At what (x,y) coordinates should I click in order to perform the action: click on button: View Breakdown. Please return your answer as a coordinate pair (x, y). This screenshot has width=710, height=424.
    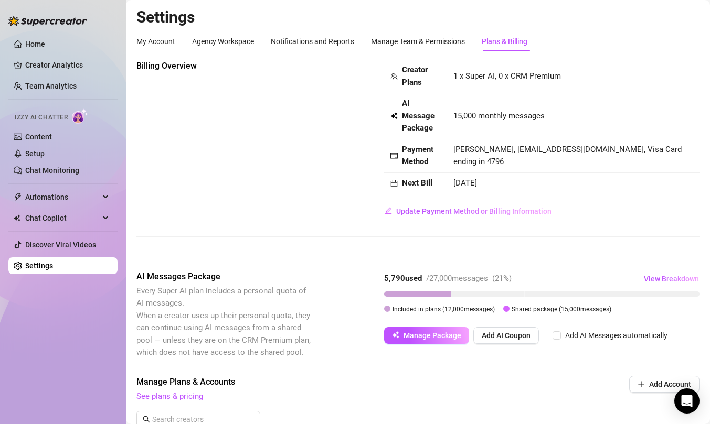
    Looking at the image, I should click on (671, 279).